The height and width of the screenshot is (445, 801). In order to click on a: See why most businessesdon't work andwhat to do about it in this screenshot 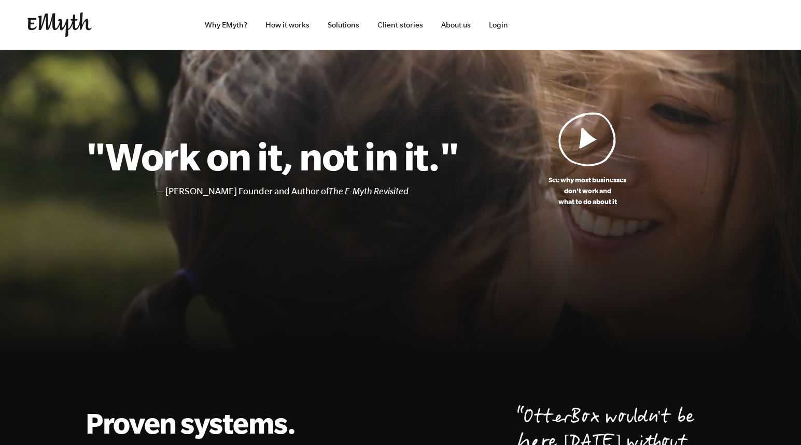, I will do `click(587, 160)`.